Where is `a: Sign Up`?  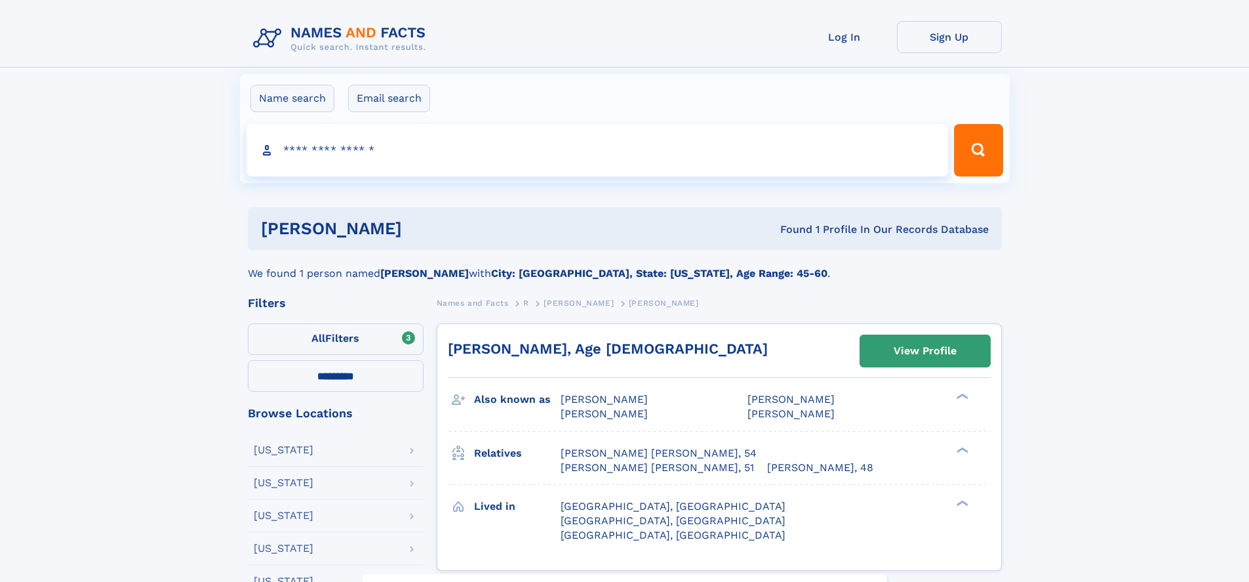 a: Sign Up is located at coordinates (949, 37).